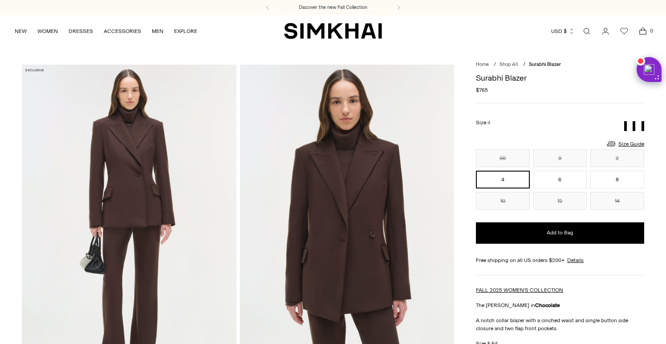  I want to click on a: Details, so click(575, 260).